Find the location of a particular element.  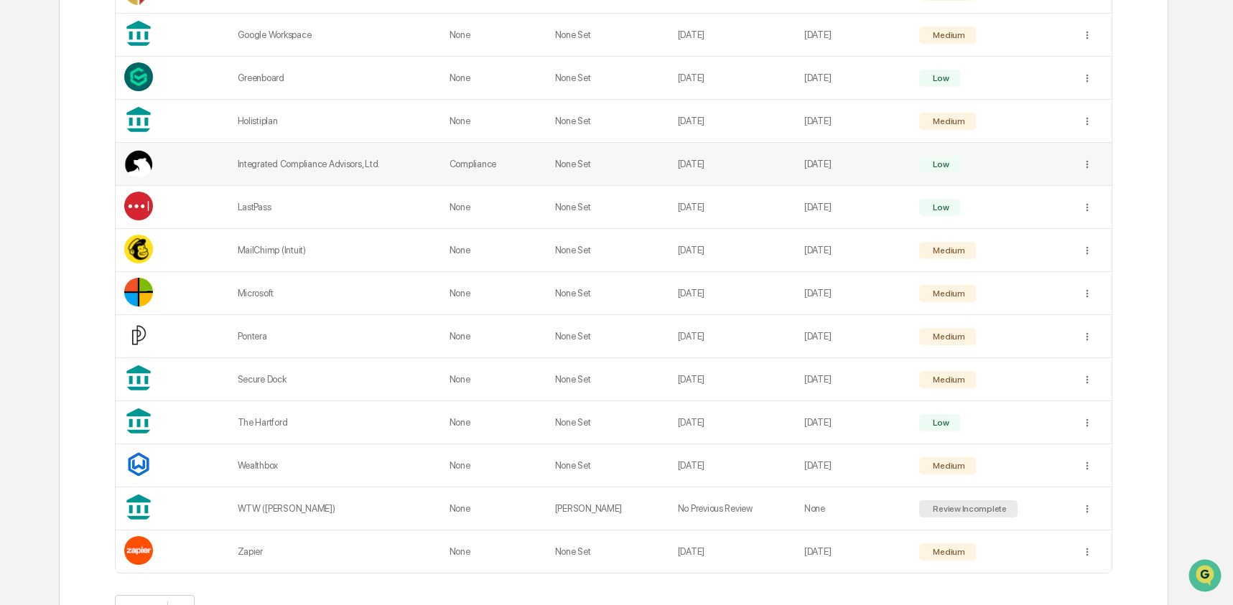

div: Greenboard is located at coordinates (335, 78).